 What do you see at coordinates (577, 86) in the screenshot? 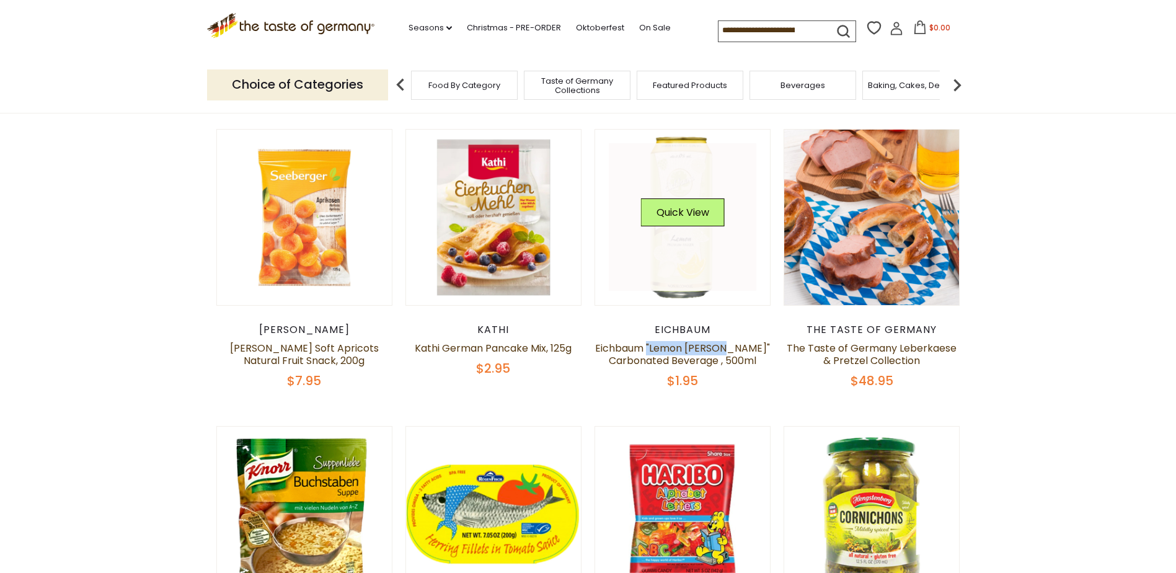
I see `span: Taste of Germany Collections` at bounding box center [577, 86].